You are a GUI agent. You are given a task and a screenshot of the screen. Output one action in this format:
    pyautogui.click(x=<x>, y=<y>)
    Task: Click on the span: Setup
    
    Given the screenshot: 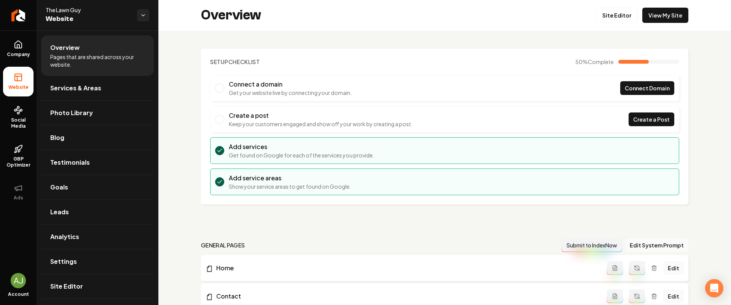 What is the action you would take?
    pyautogui.click(x=219, y=62)
    